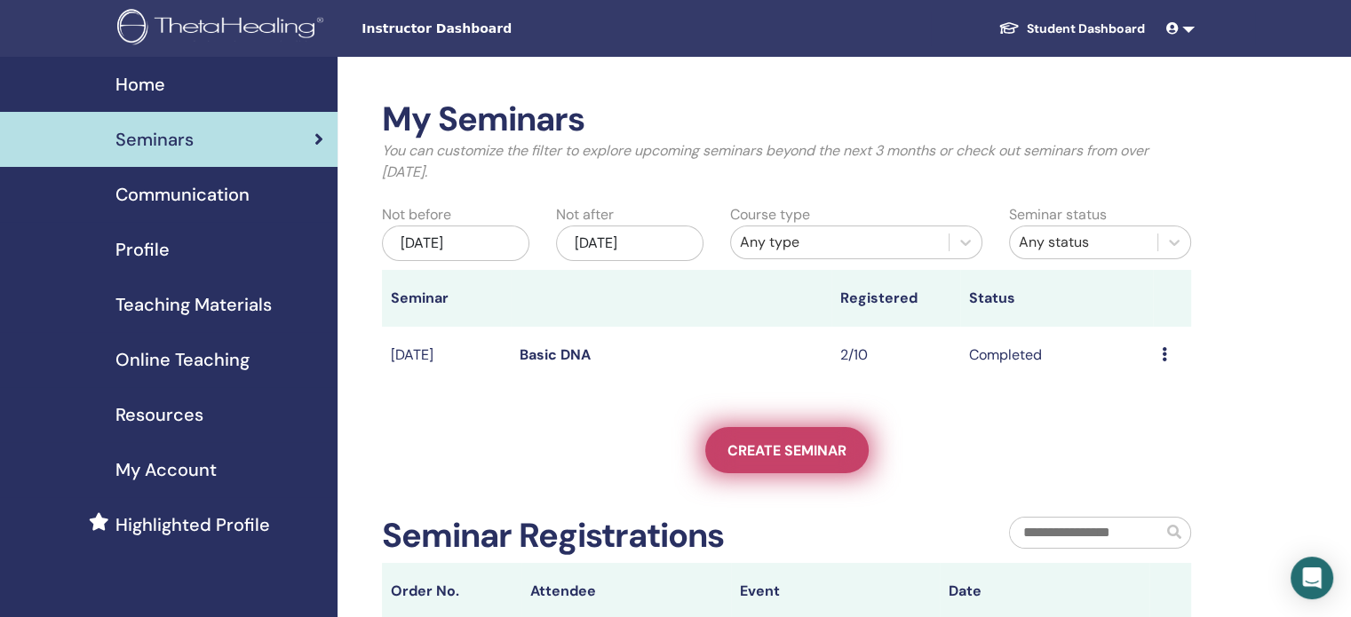 This screenshot has width=1351, height=617. I want to click on th: Registered, so click(895, 298).